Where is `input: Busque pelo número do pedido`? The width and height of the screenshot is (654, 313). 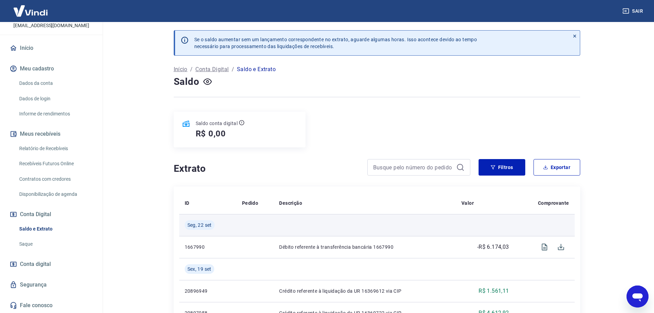 input: Busque pelo número do pedido is located at coordinates (413, 167).